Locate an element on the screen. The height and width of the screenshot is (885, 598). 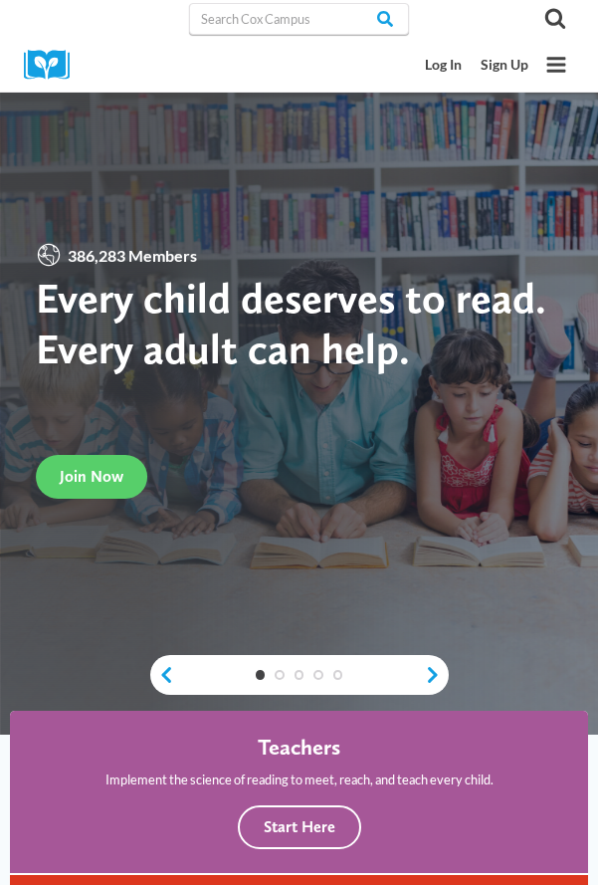
strong: Every child deserves to read. Every adult can help. is located at coordinates (291, 324).